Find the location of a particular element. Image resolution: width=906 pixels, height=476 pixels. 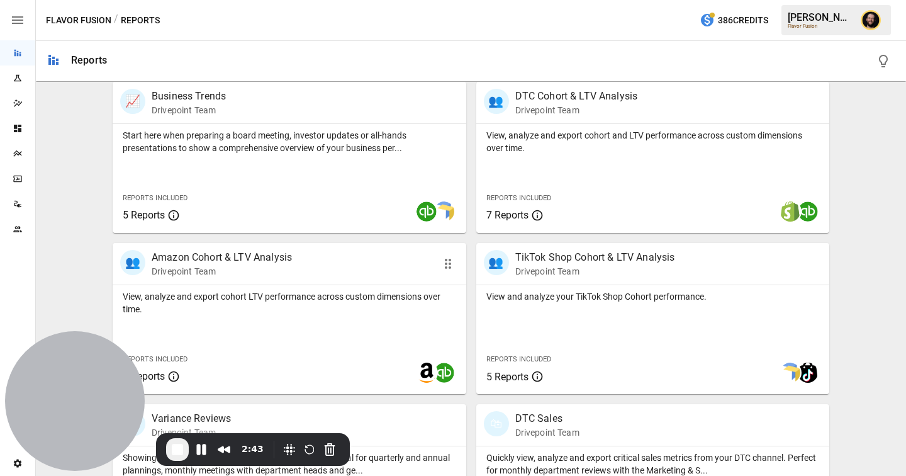

div: Ciaran Nugent is located at coordinates (871, 20).